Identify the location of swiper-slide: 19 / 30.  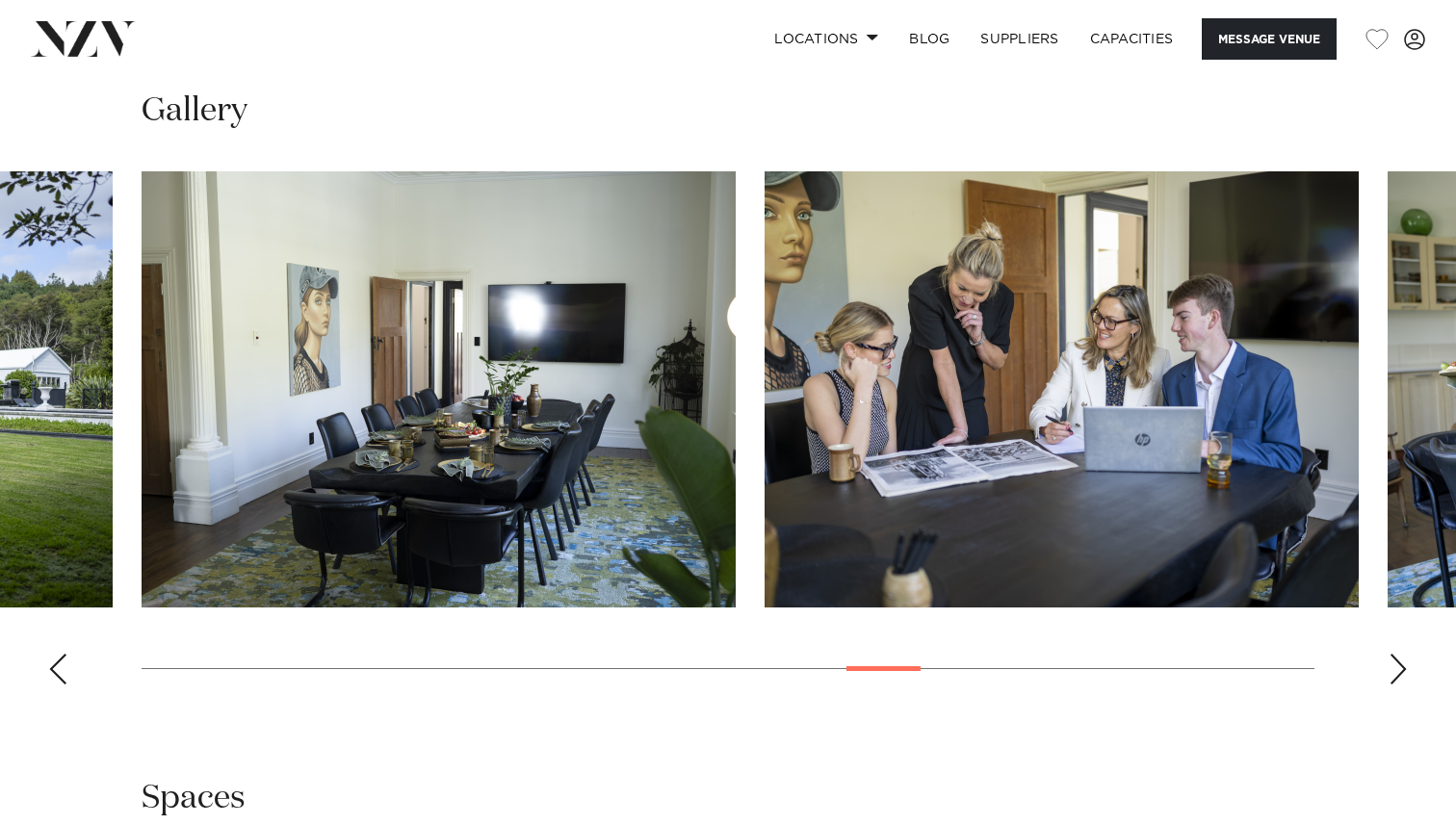
(438, 389).